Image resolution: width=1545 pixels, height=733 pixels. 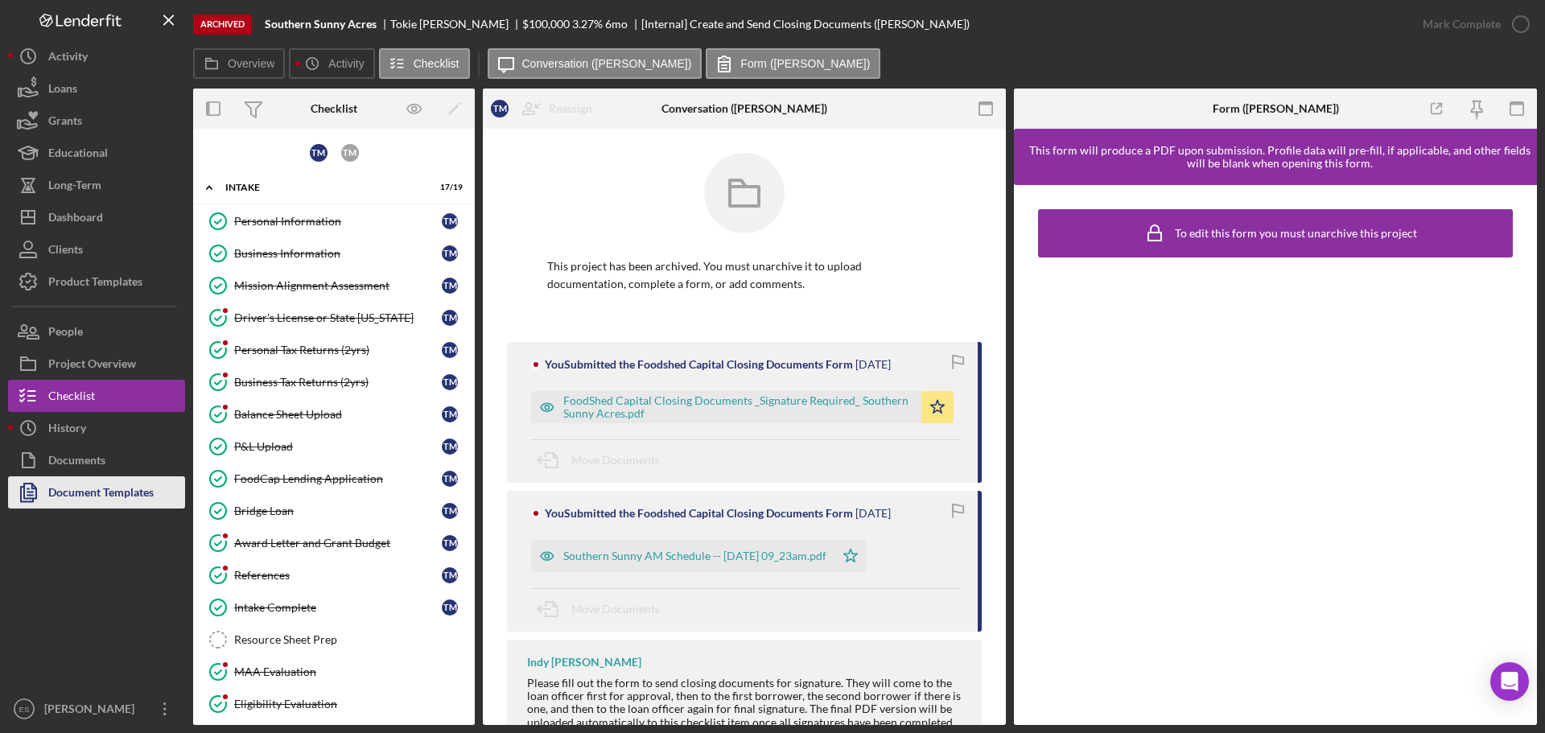 What do you see at coordinates (97, 428) in the screenshot?
I see `a: History` at bounding box center [97, 428].